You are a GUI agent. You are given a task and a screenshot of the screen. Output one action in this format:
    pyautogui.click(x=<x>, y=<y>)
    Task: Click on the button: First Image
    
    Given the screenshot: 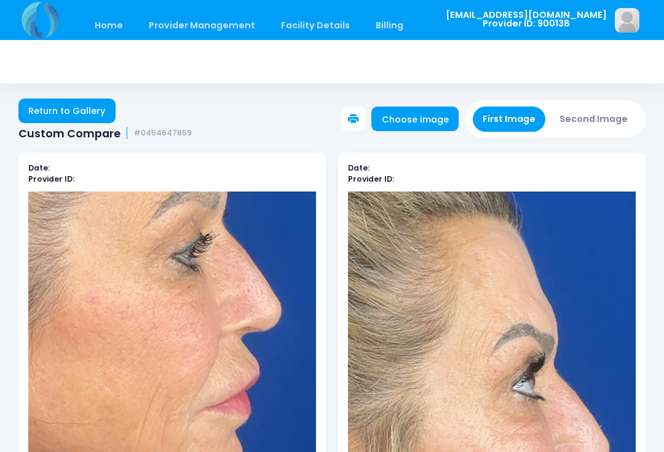 What is the action you would take?
    pyautogui.click(x=509, y=119)
    